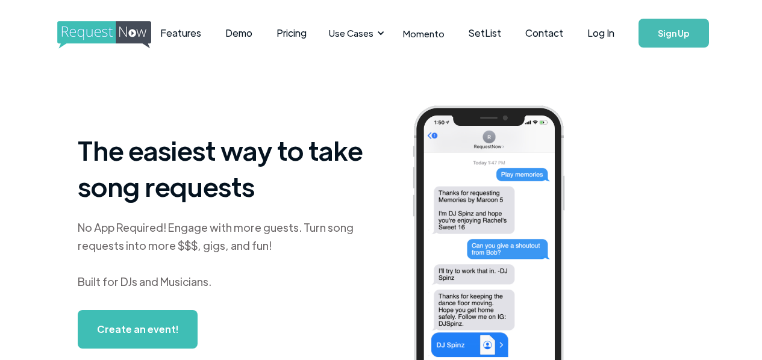 This screenshot has height=360, width=762. What do you see at coordinates (600, 33) in the screenshot?
I see `a: Log In` at bounding box center [600, 33].